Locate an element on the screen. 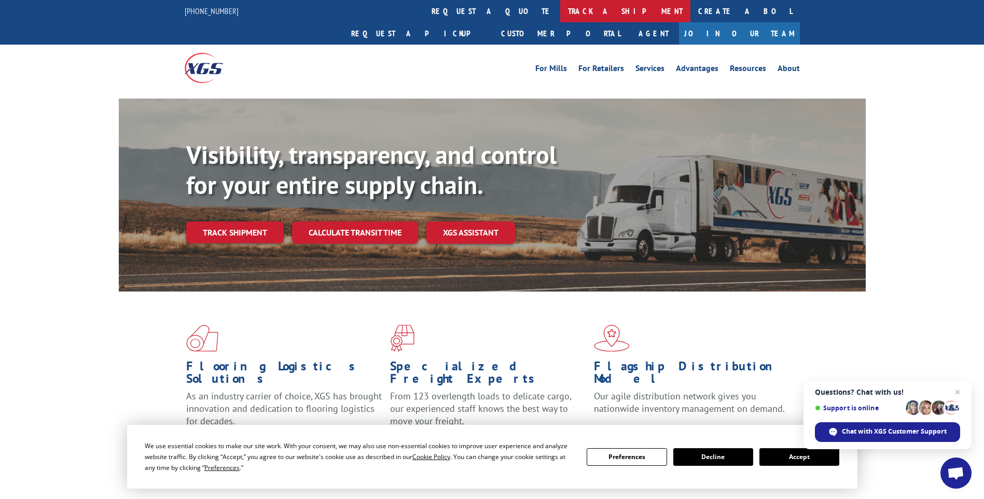 The width and height of the screenshot is (984, 499). span: Questions? Chat with us! is located at coordinates (888, 392).